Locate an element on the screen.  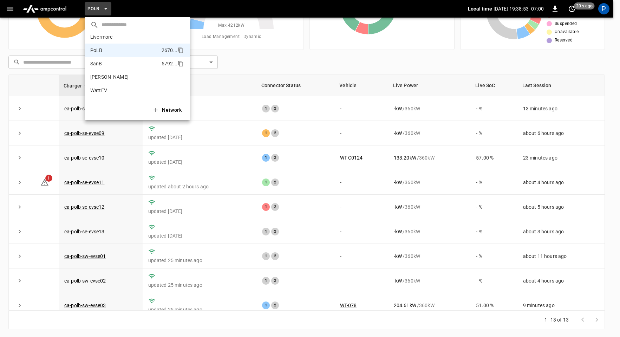
p: PoLB is located at coordinates (96, 50).